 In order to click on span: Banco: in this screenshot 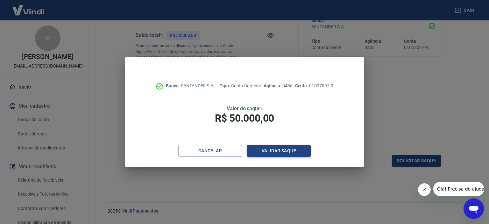, I will do `click(173, 86)`.